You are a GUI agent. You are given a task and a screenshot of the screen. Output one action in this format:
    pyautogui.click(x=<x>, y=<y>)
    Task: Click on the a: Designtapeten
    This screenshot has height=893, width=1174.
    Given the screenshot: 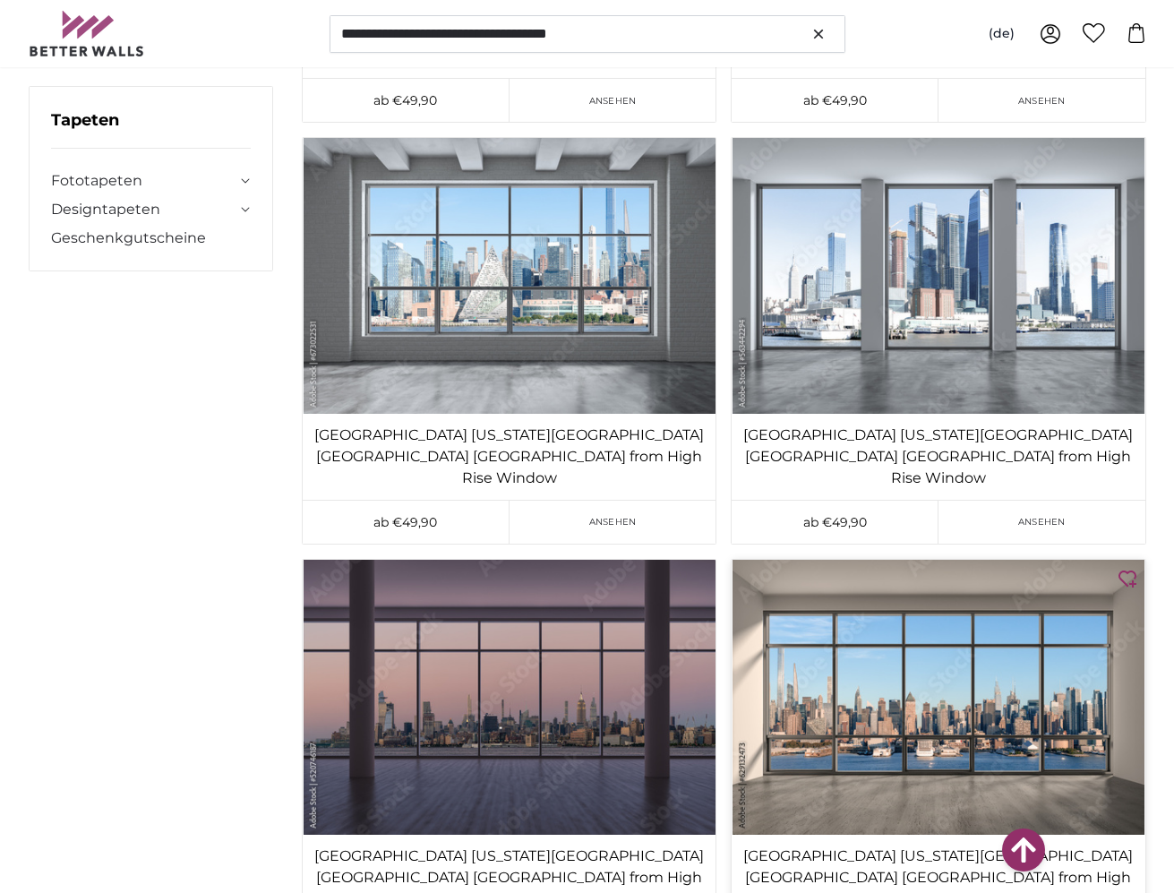 What is the action you would take?
    pyautogui.click(x=144, y=209)
    